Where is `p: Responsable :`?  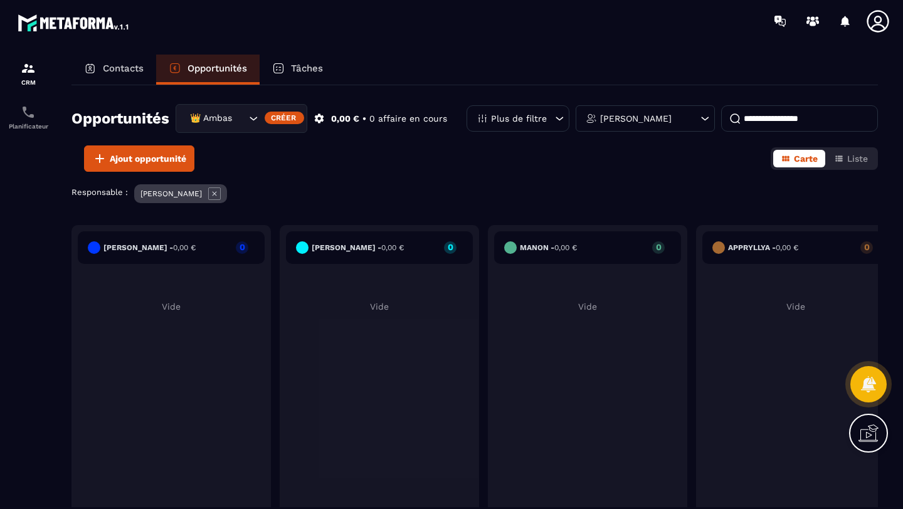
p: Responsable : is located at coordinates (100, 192).